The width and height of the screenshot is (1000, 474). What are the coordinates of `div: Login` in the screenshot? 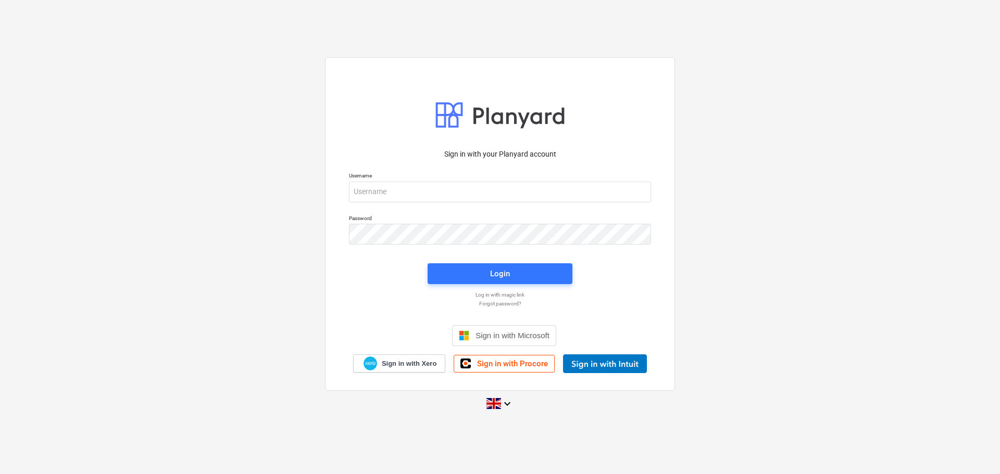 It's located at (500, 274).